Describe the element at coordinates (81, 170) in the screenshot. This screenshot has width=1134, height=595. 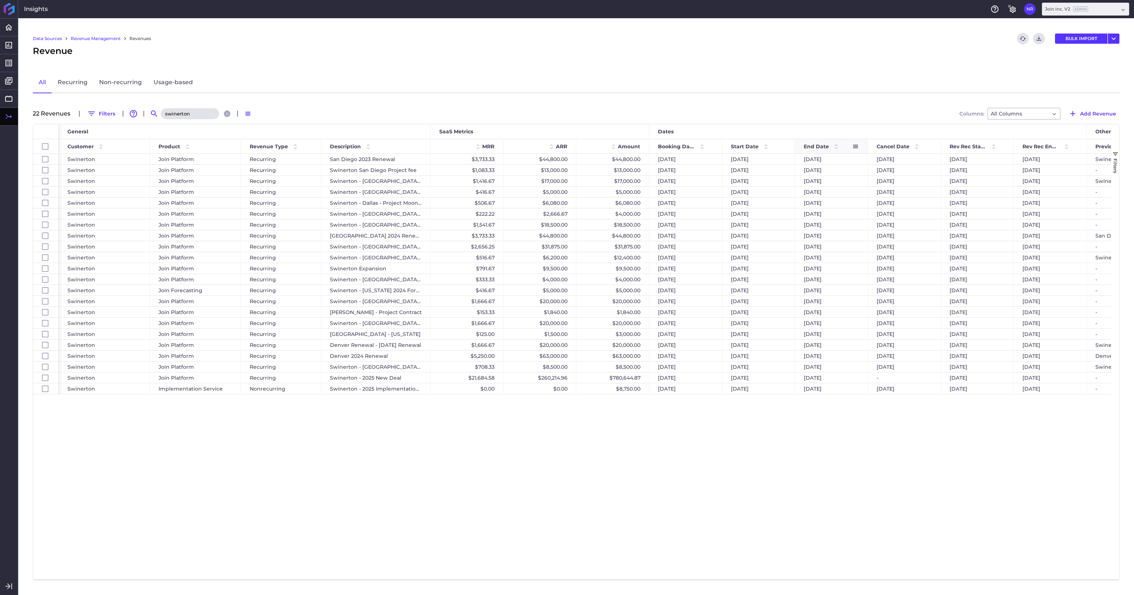
I see `span: Swinerton` at that location.